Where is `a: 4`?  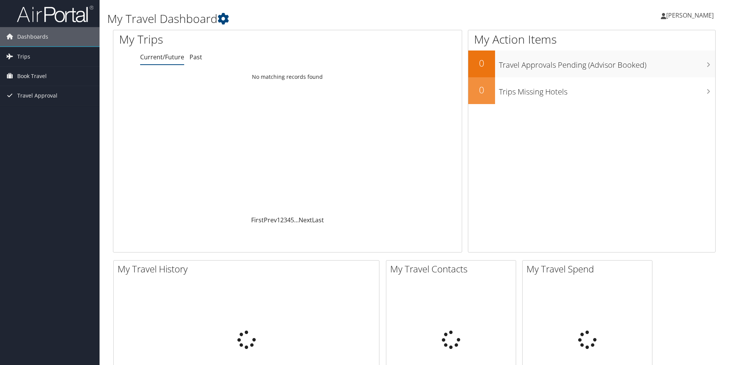
a: 4 is located at coordinates (289, 220).